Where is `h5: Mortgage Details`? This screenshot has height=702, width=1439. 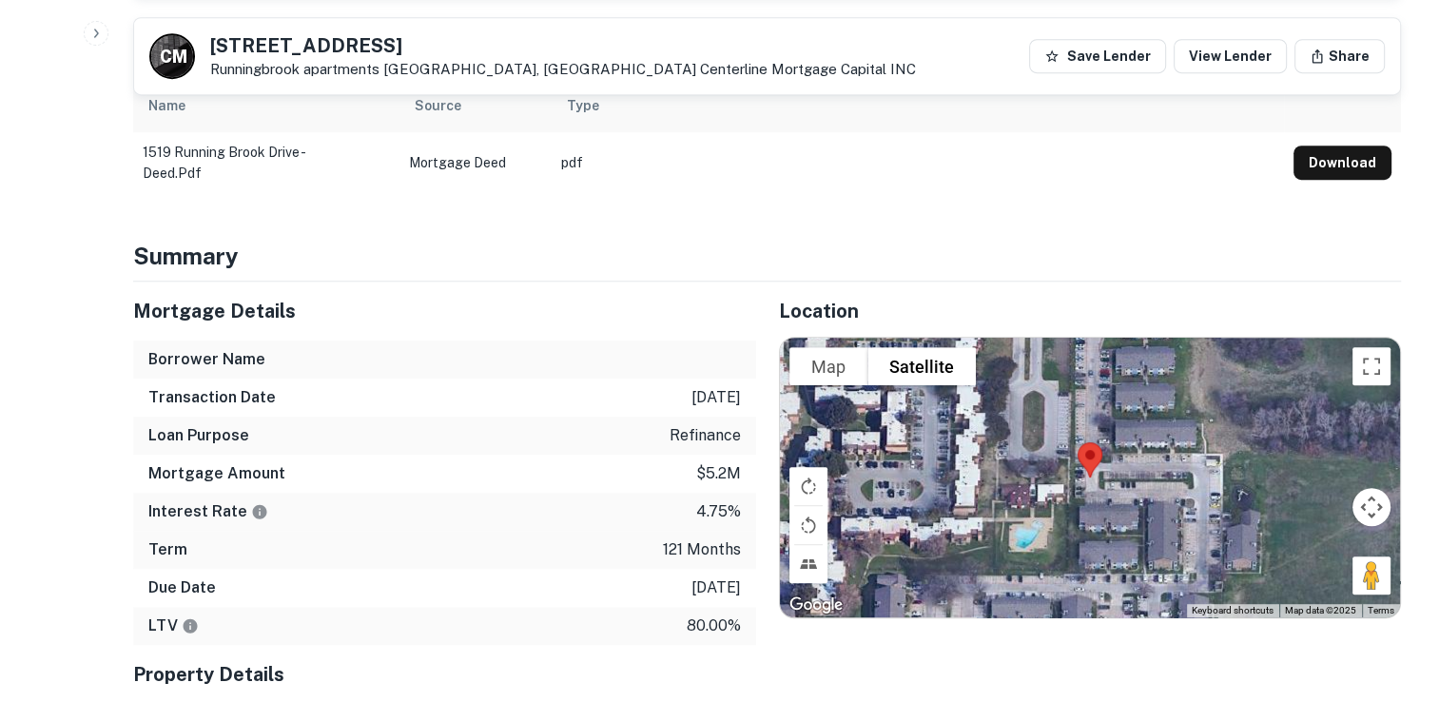
h5: Mortgage Details is located at coordinates (444, 311).